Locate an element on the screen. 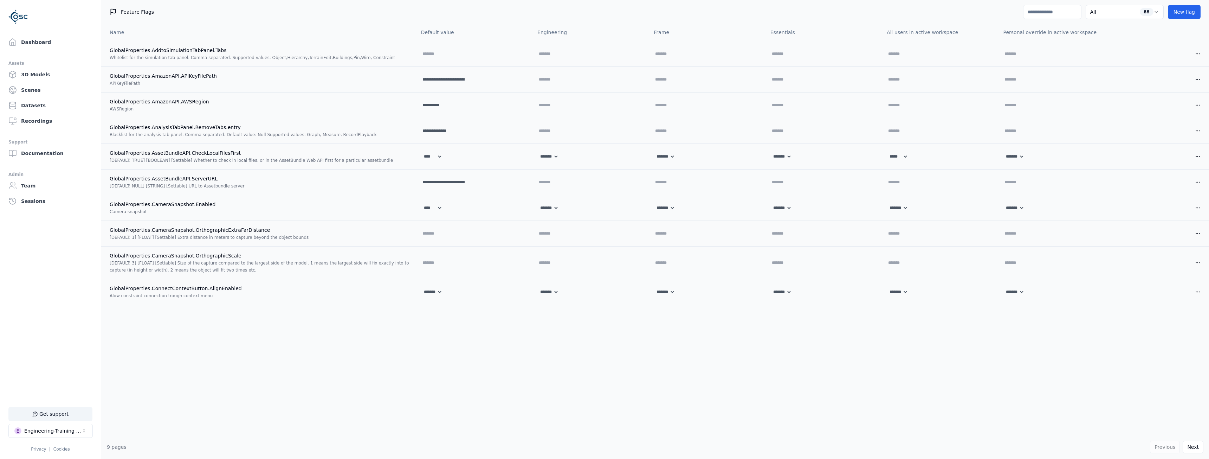 This screenshot has width=1209, height=459. a: 3D Models is located at coordinates (50, 75).